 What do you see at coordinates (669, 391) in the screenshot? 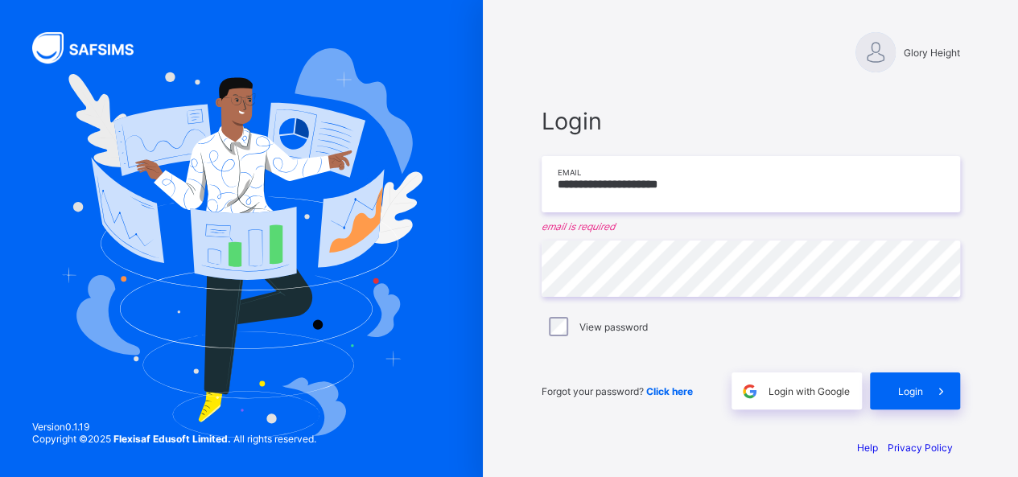
I see `span: Click here` at bounding box center [669, 391].